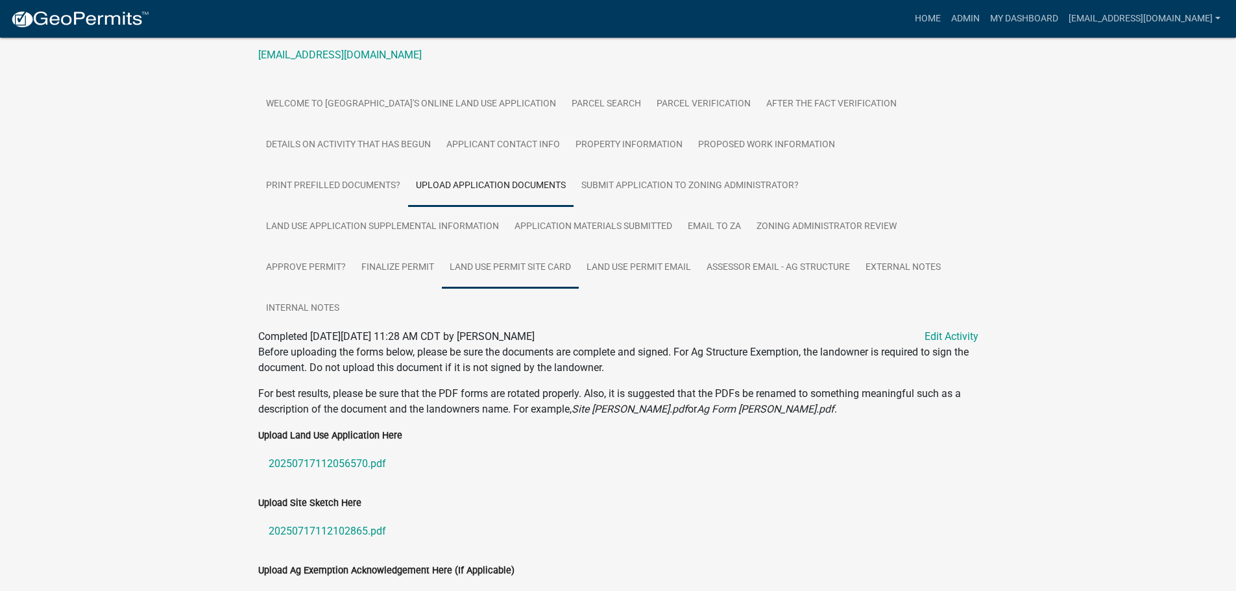 The height and width of the screenshot is (591, 1236). What do you see at coordinates (490, 186) in the screenshot?
I see `a: Upload Application Documents` at bounding box center [490, 186].